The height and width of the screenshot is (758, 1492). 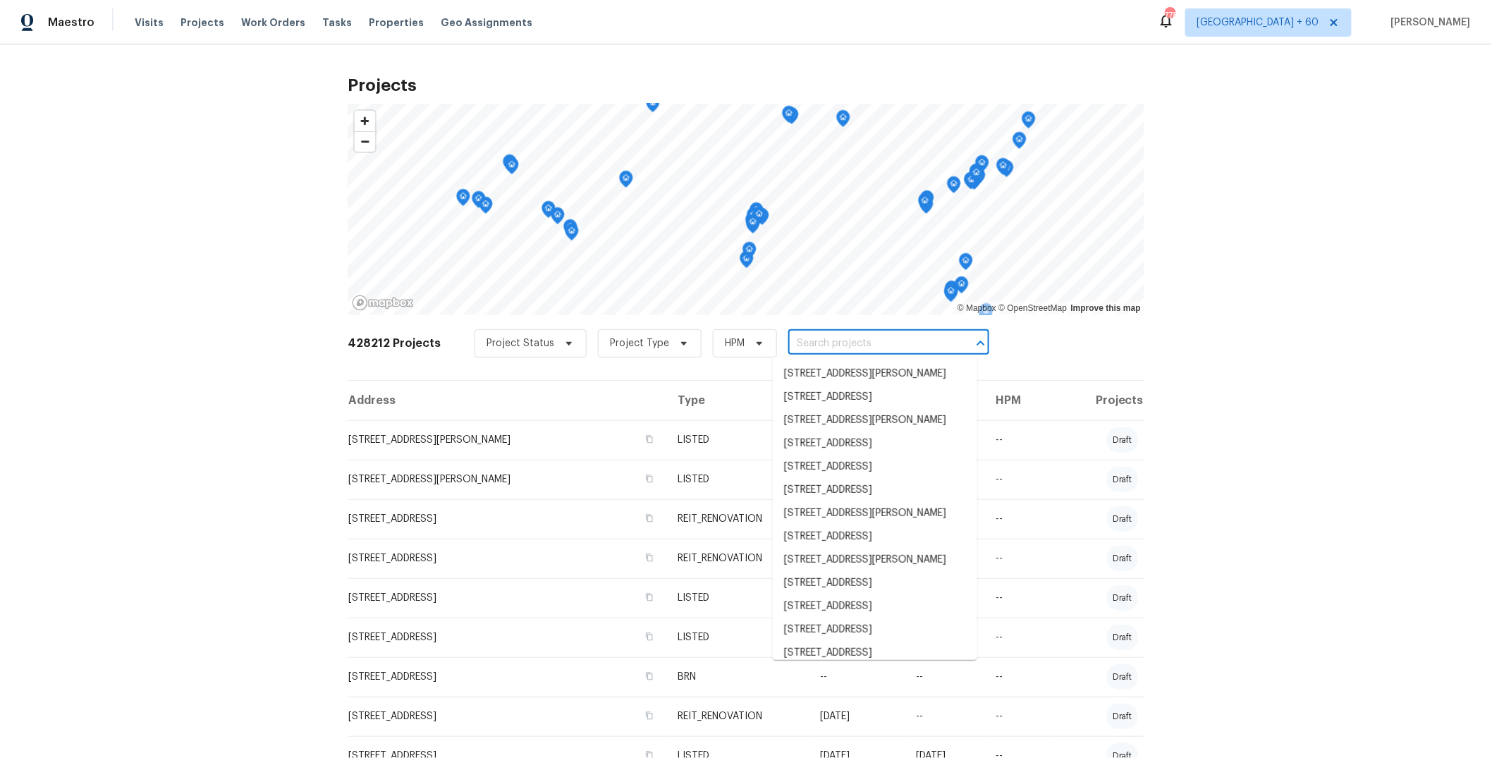 What do you see at coordinates (149, 23) in the screenshot?
I see `span: Visits` at bounding box center [149, 23].